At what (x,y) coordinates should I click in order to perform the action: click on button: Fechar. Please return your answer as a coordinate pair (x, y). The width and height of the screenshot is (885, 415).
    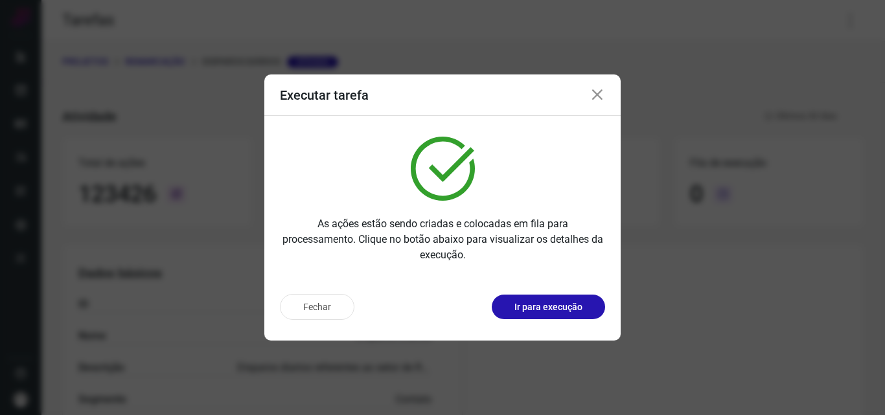
    Looking at the image, I should click on (317, 307).